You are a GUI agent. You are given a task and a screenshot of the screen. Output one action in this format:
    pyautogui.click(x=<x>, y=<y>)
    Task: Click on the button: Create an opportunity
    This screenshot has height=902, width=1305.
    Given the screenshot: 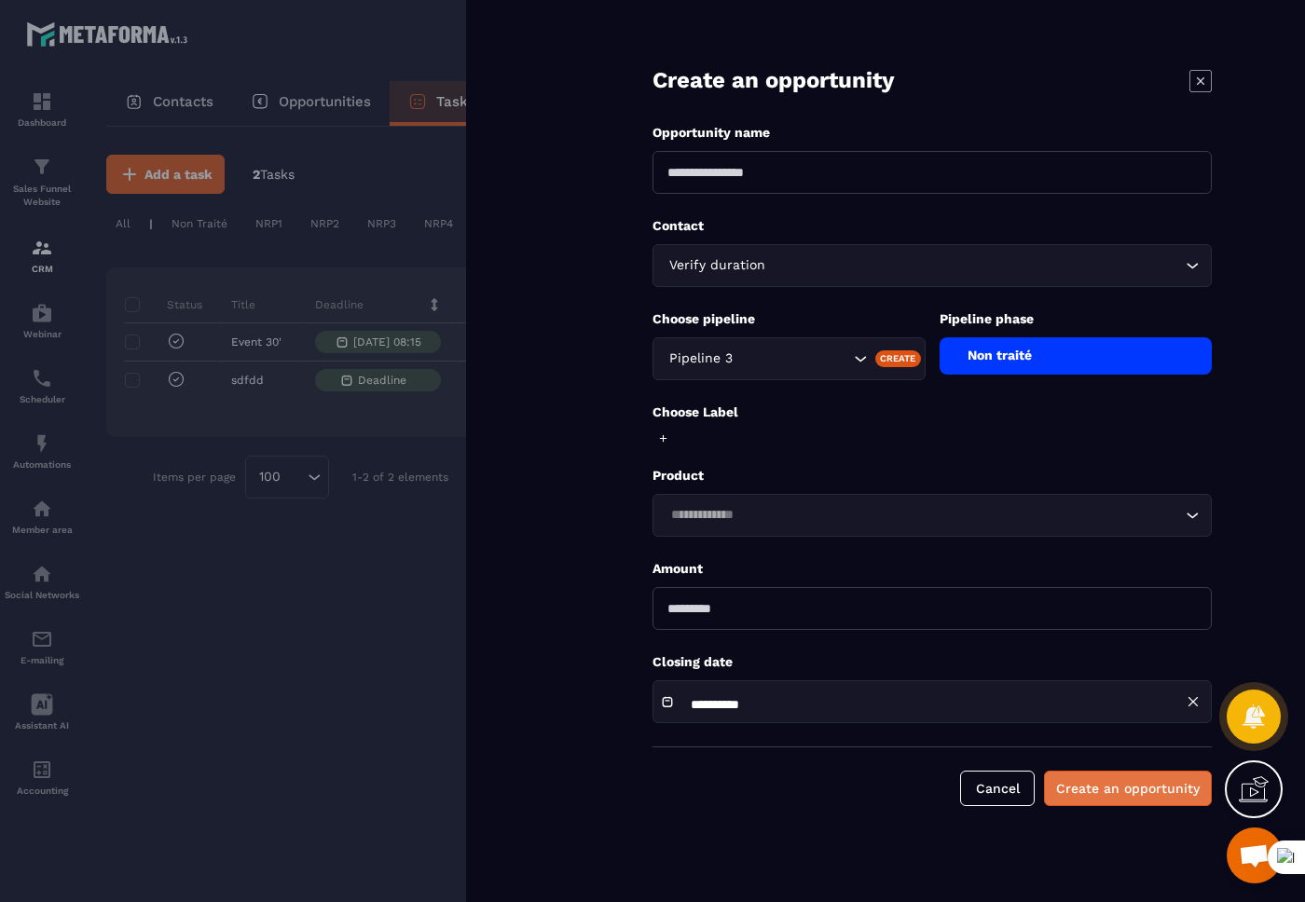 What is the action you would take?
    pyautogui.click(x=1128, y=789)
    